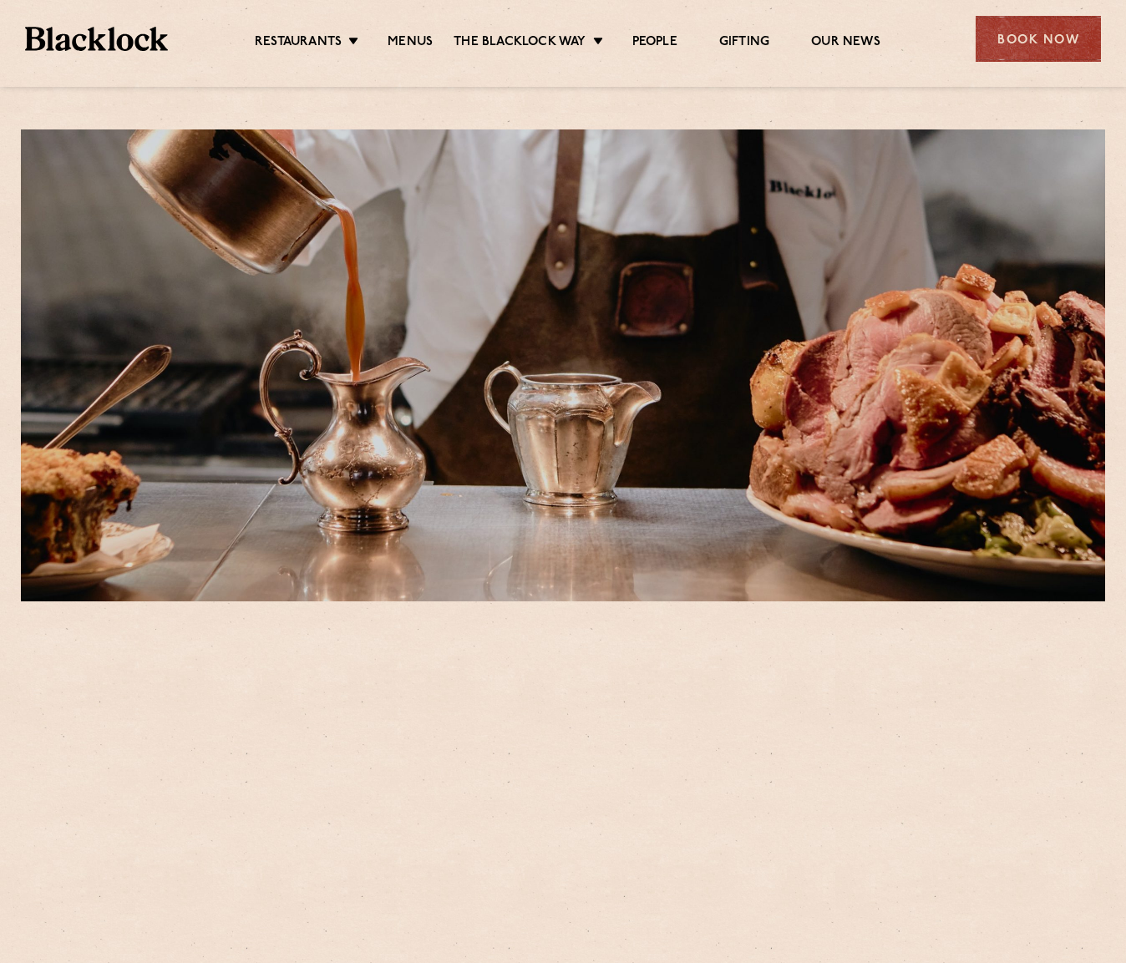  I want to click on a: People, so click(655, 43).